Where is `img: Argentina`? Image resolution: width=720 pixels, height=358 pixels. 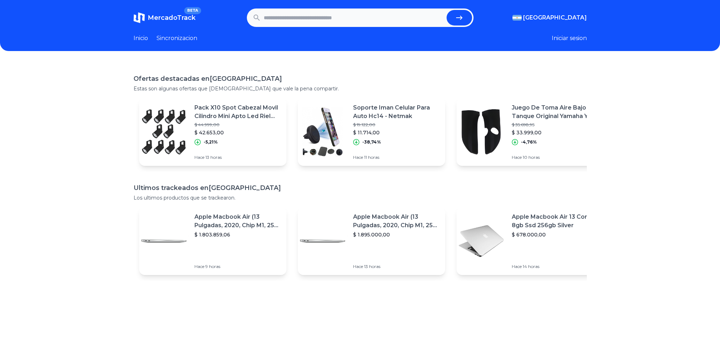
img: Argentina is located at coordinates (517, 18).